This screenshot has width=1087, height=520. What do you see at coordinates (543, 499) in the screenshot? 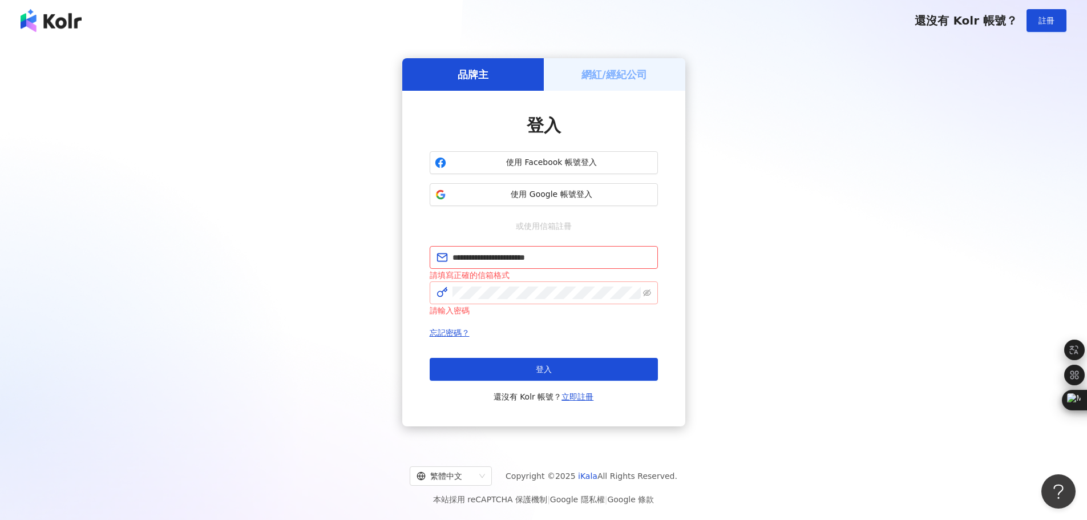
I see `span: 本站採用 reCAPTCHA 保護機制` at bounding box center [543, 499].